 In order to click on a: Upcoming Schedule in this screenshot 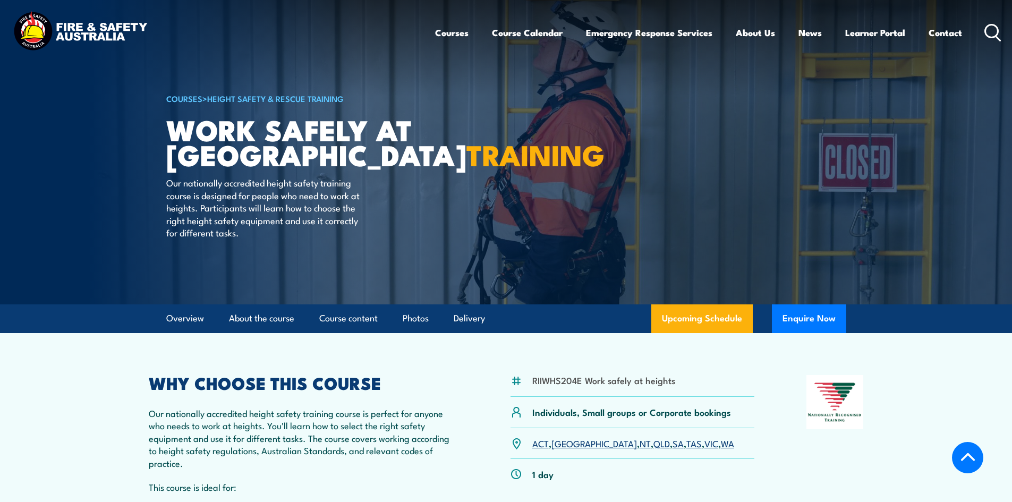, I will do `click(702, 319)`.